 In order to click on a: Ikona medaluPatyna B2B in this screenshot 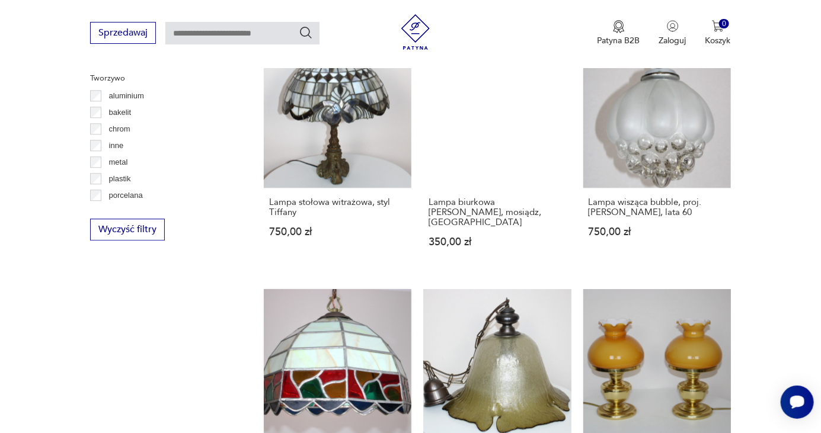, I will do `click(619, 33)`.